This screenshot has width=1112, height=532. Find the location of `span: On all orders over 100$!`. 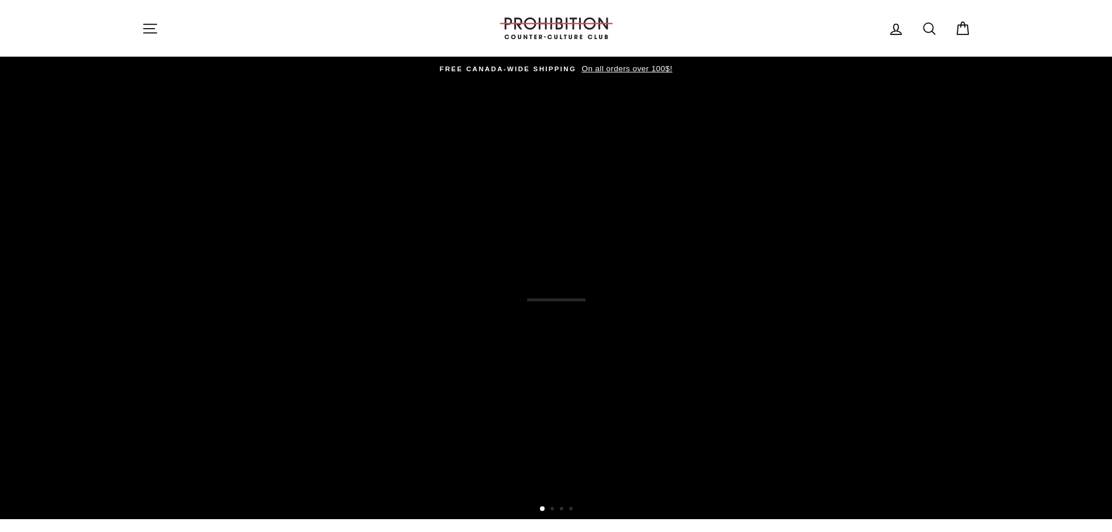

span: On all orders over 100$! is located at coordinates (625, 68).